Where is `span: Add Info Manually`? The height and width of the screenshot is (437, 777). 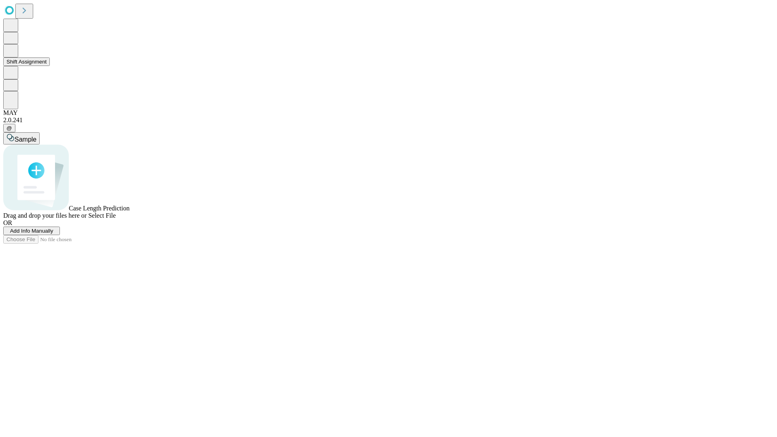
span: Add Info Manually is located at coordinates (32, 231).